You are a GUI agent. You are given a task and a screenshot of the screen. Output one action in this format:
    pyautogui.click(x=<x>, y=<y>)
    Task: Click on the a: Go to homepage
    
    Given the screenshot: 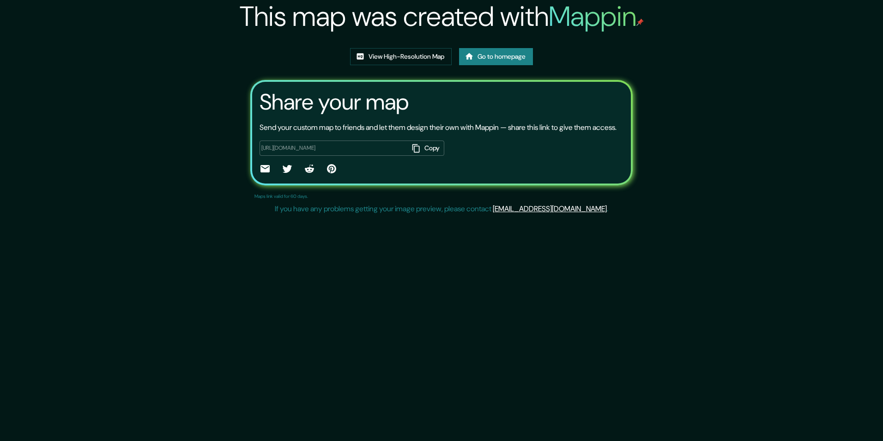 What is the action you would take?
    pyautogui.click(x=496, y=56)
    